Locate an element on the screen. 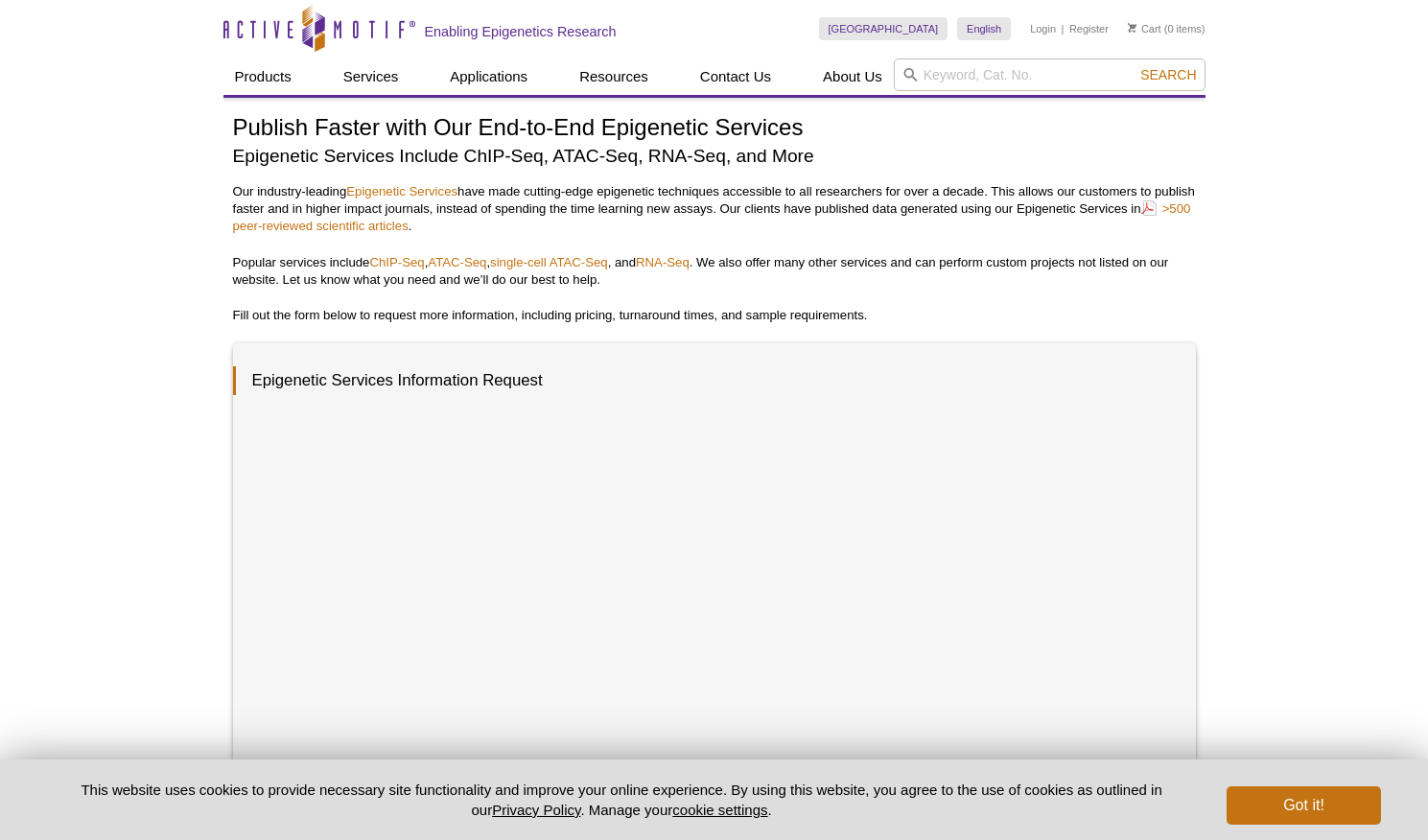 This screenshot has height=840, width=1428. a: Privacy Policy is located at coordinates (536, 809).